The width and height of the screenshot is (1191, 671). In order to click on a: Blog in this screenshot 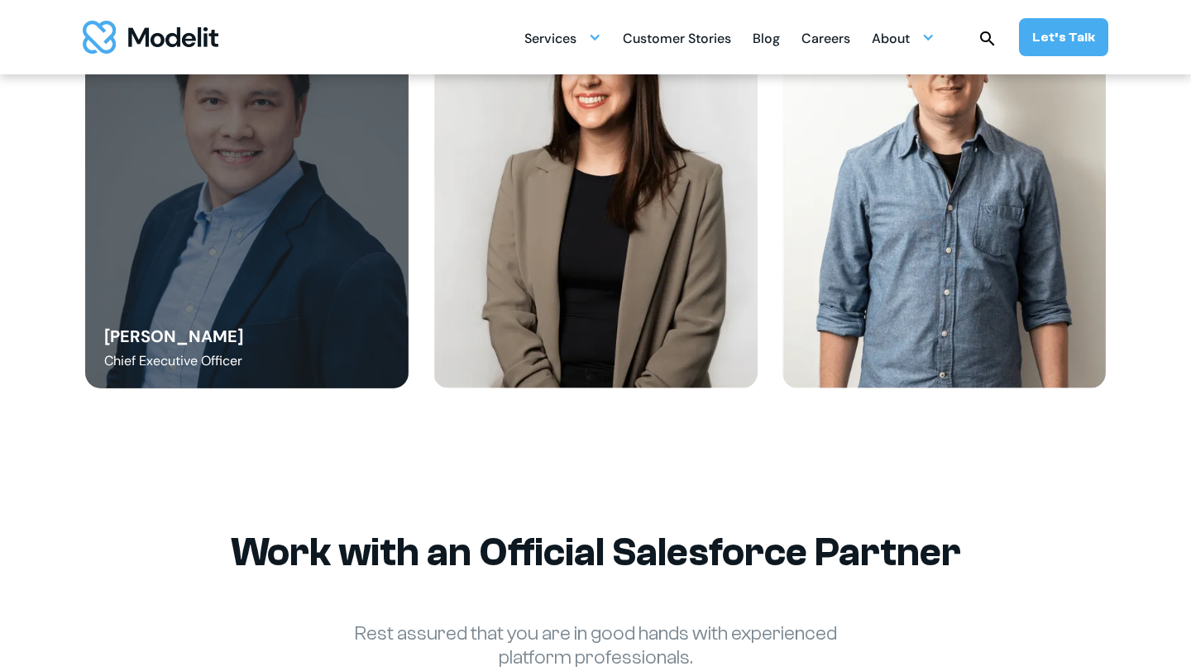, I will do `click(766, 37)`.